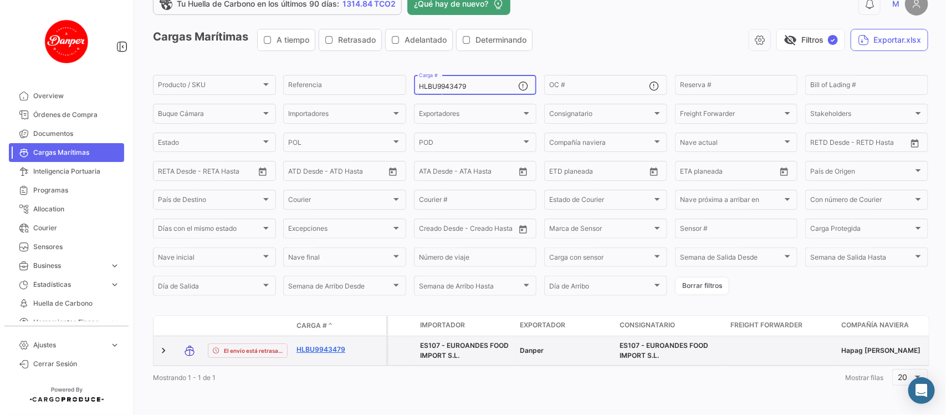 Image resolution: width=946 pixels, height=415 pixels. I want to click on span: Inteligencia Portuaria, so click(76, 171).